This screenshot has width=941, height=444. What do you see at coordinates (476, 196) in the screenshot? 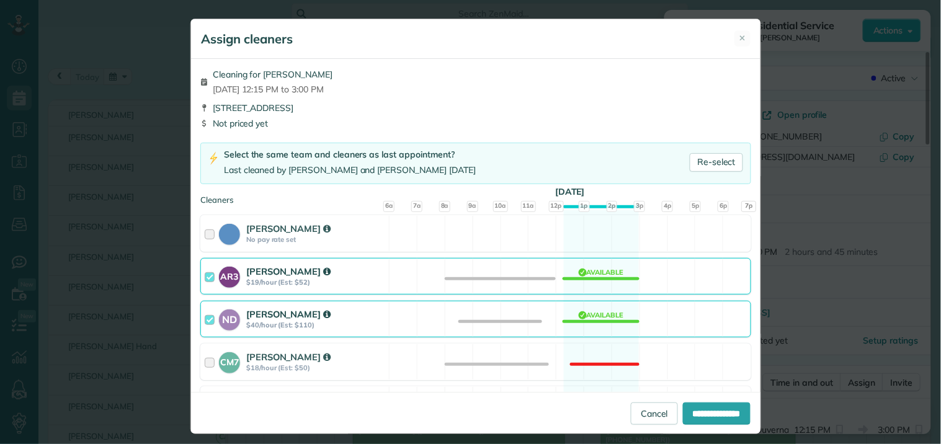
I see `div: Cleaners` at bounding box center [476, 196].